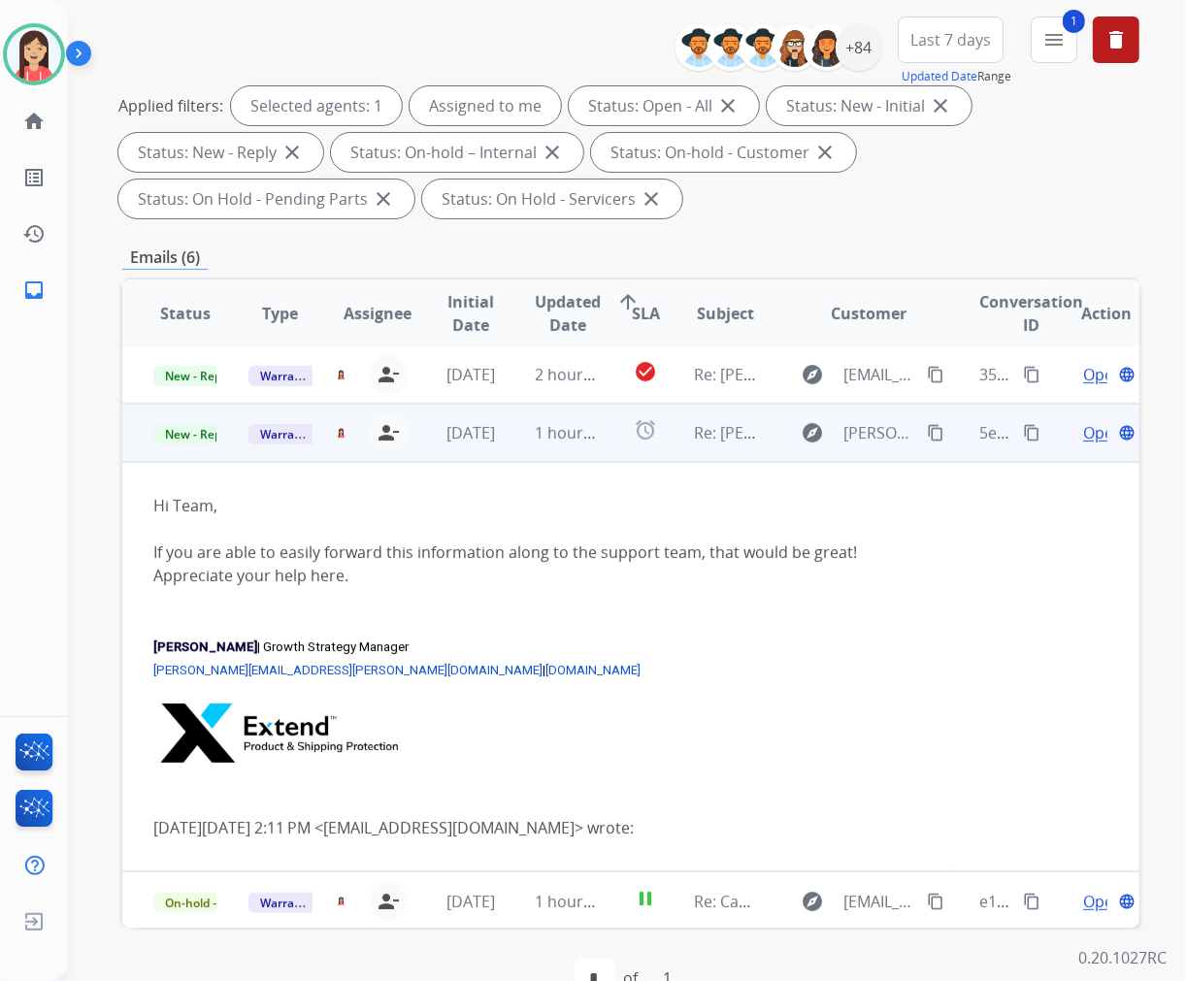  What do you see at coordinates (664, 106) in the screenshot?
I see `div: Status: Open - All` at bounding box center [664, 106].